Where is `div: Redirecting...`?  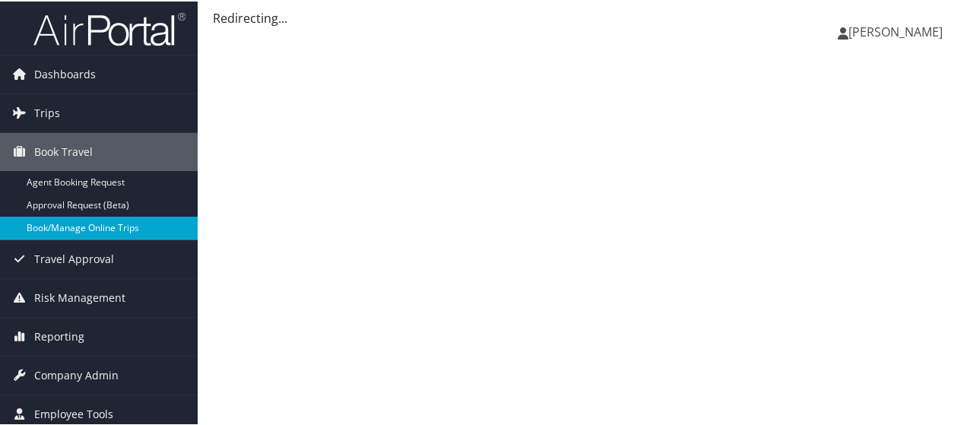
div: Redirecting... is located at coordinates (586, 17).